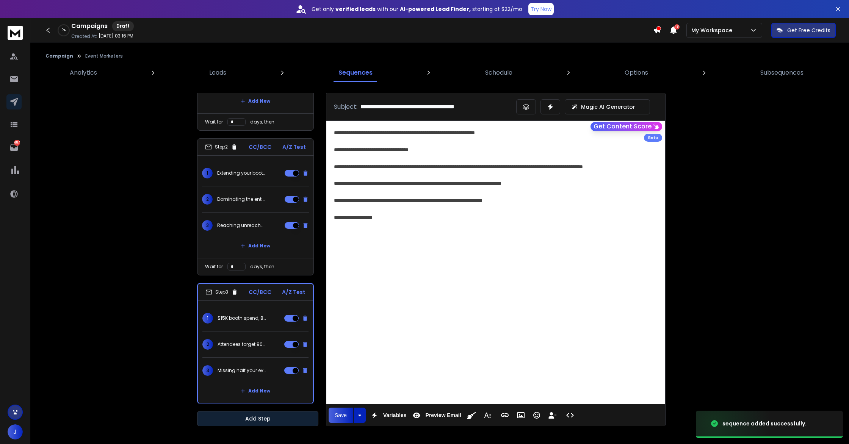  What do you see at coordinates (536, 415) in the screenshot?
I see `button: Emoticons` at bounding box center [536, 415].